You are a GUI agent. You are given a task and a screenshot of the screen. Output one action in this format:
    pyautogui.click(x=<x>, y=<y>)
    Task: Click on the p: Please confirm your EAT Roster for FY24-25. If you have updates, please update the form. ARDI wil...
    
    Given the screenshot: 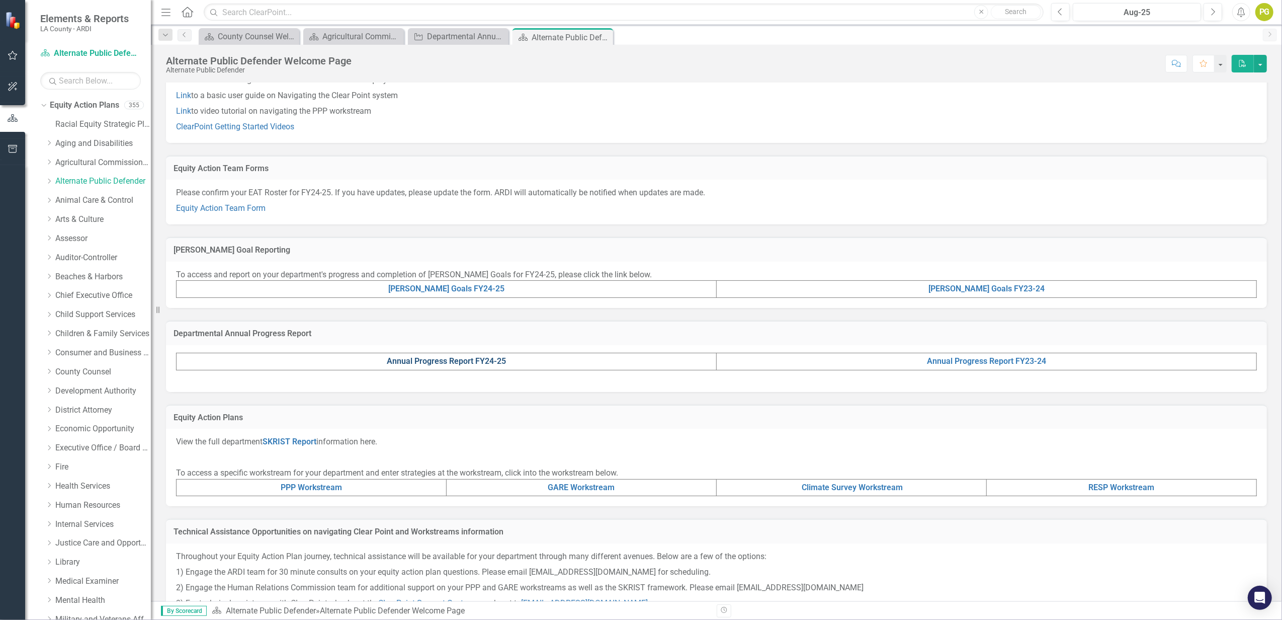 What is the action you would take?
    pyautogui.click(x=716, y=194)
    